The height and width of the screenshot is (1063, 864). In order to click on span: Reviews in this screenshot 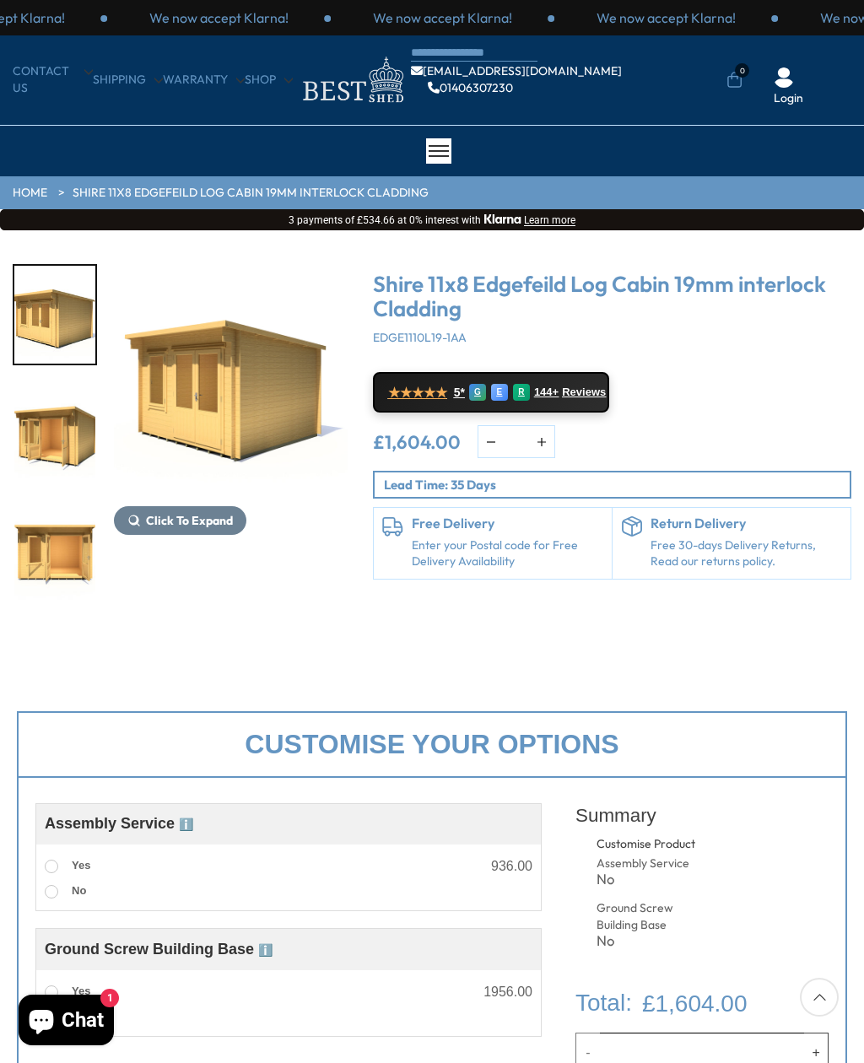, I will do `click(584, 392)`.